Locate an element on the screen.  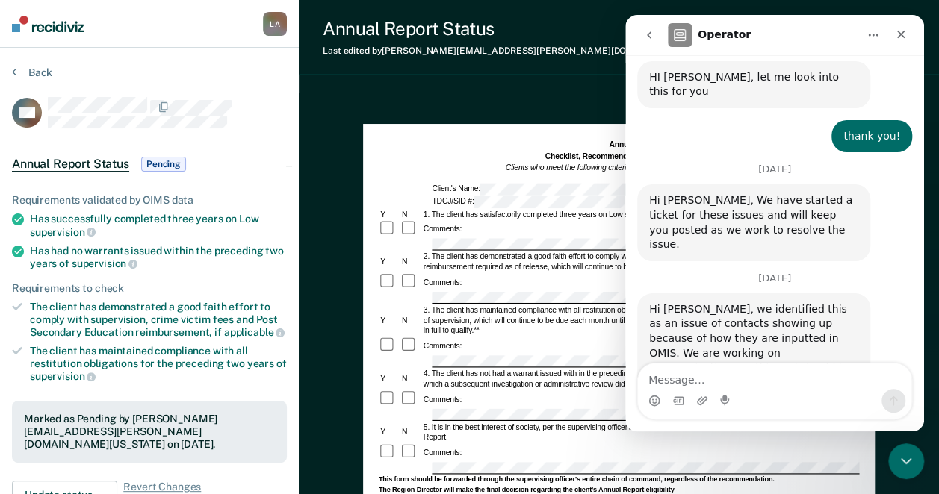
button: Home is located at coordinates (248, 20).